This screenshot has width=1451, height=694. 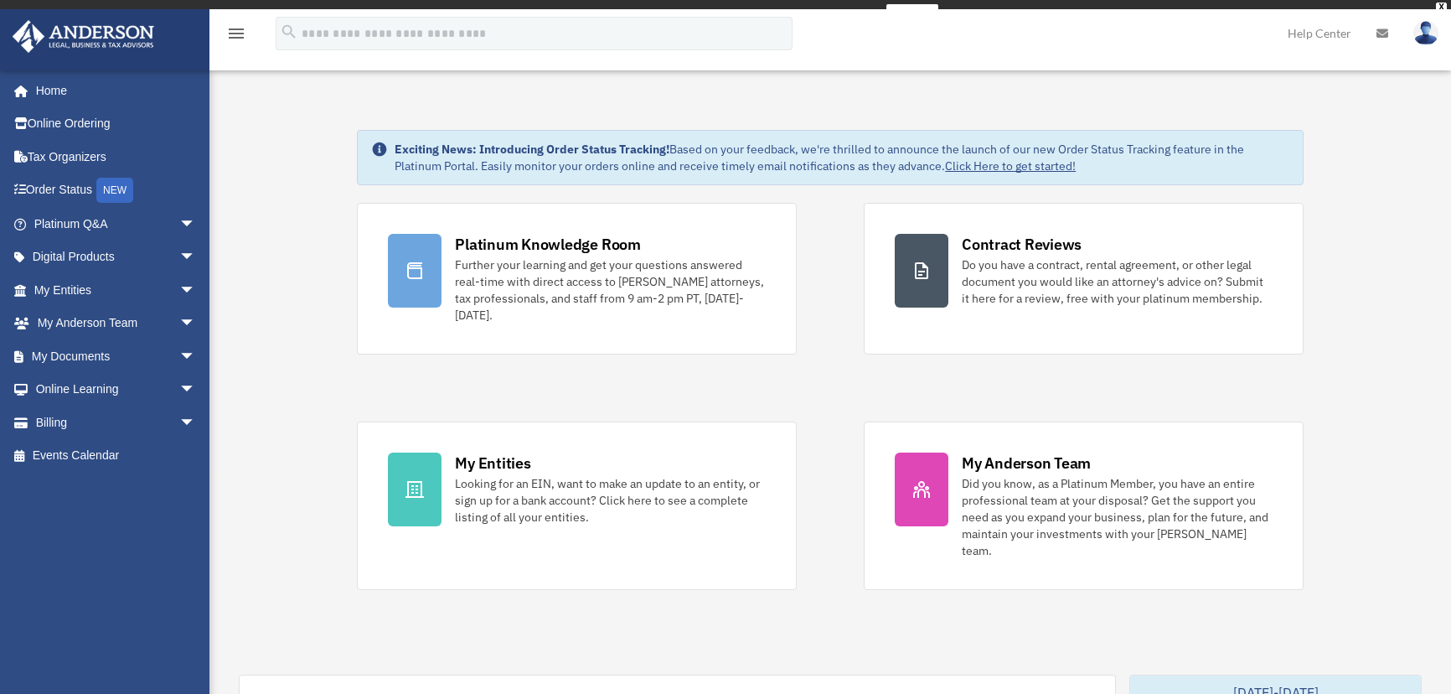 I want to click on div: My Anderson Team, so click(x=1026, y=463).